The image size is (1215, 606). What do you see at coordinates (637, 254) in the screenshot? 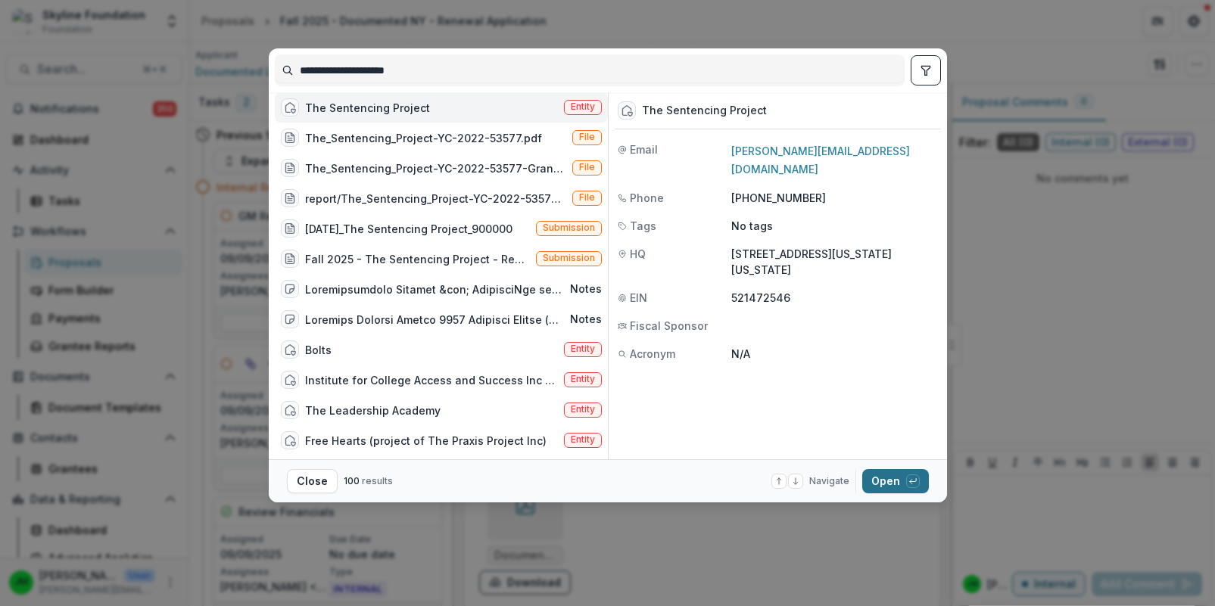
I see `span: HQ` at bounding box center [637, 254].